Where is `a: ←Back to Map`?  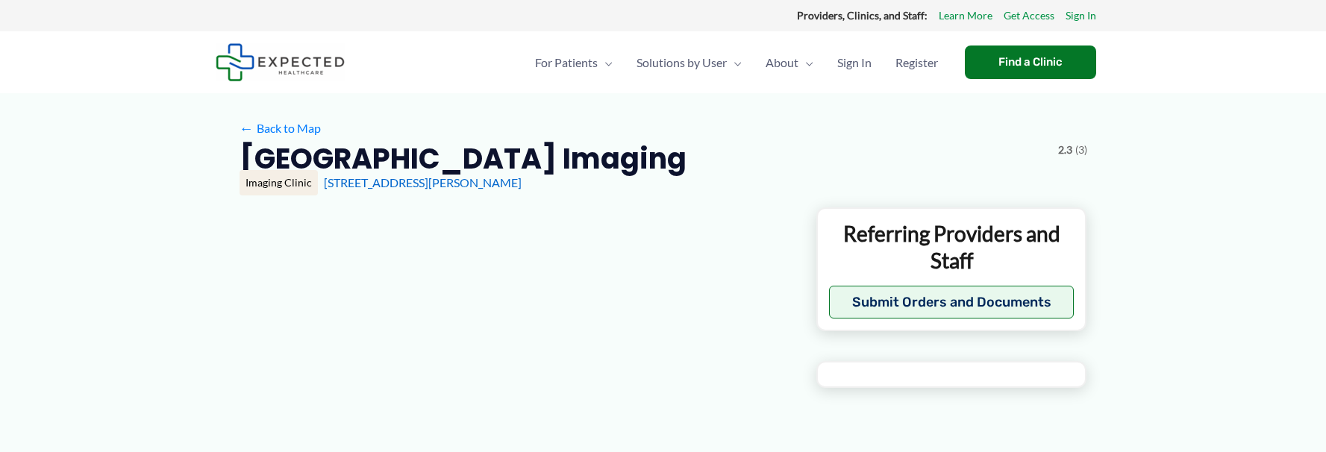
a: ←Back to Map is located at coordinates (280, 128).